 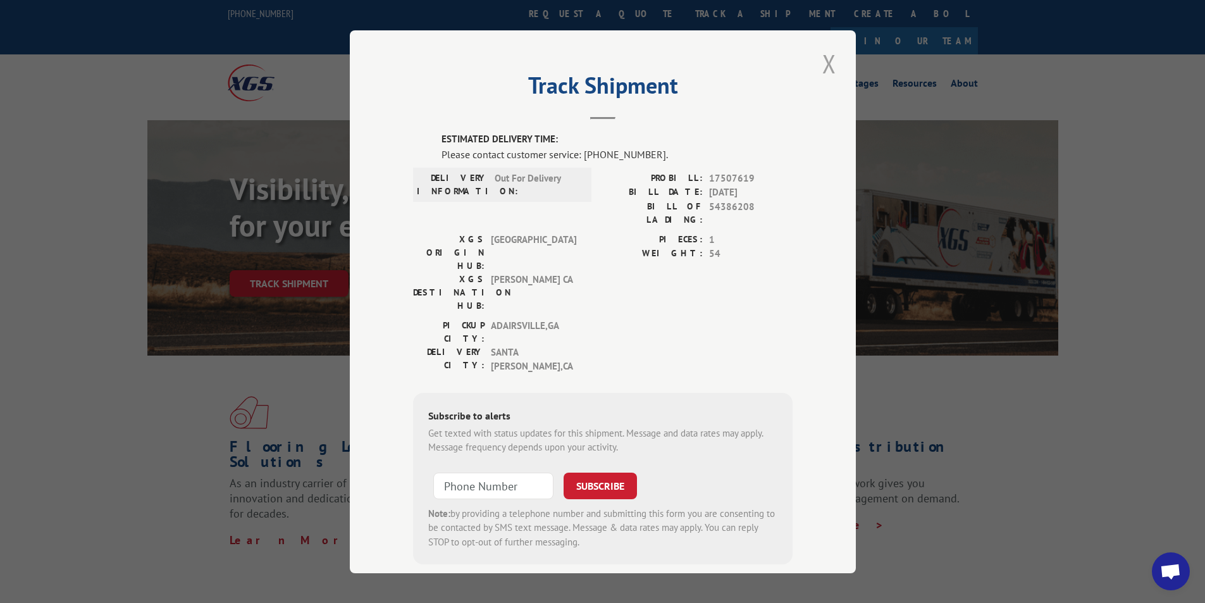 What do you see at coordinates (829, 63) in the screenshot?
I see `button: Close modal` at bounding box center [829, 63].